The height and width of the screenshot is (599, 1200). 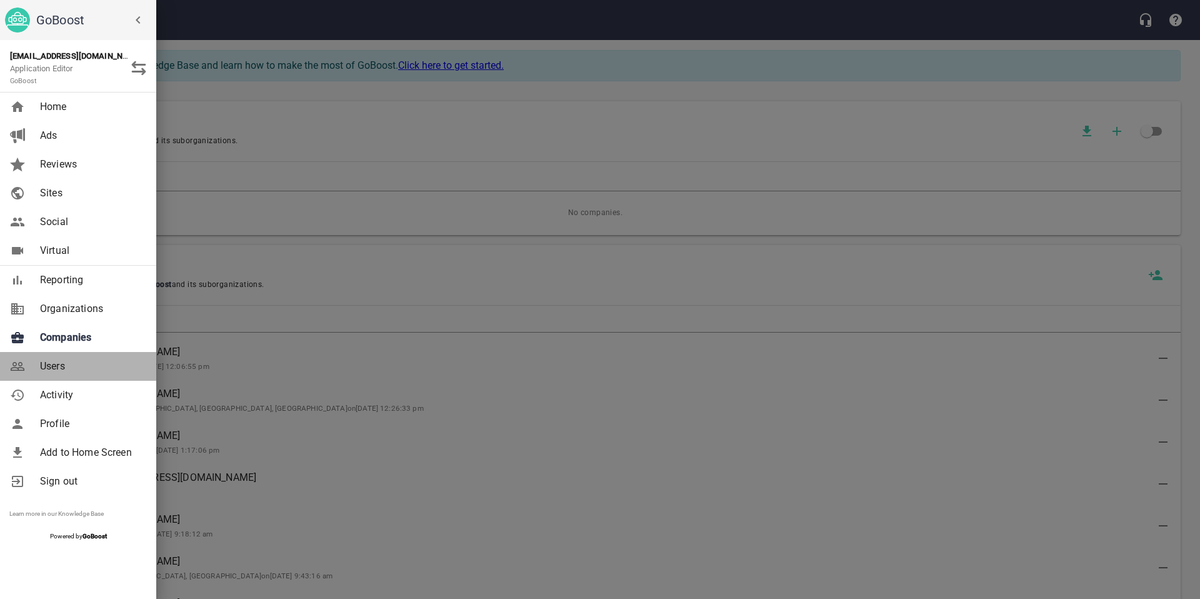 What do you see at coordinates (91, 309) in the screenshot?
I see `span: Organizations` at bounding box center [91, 309].